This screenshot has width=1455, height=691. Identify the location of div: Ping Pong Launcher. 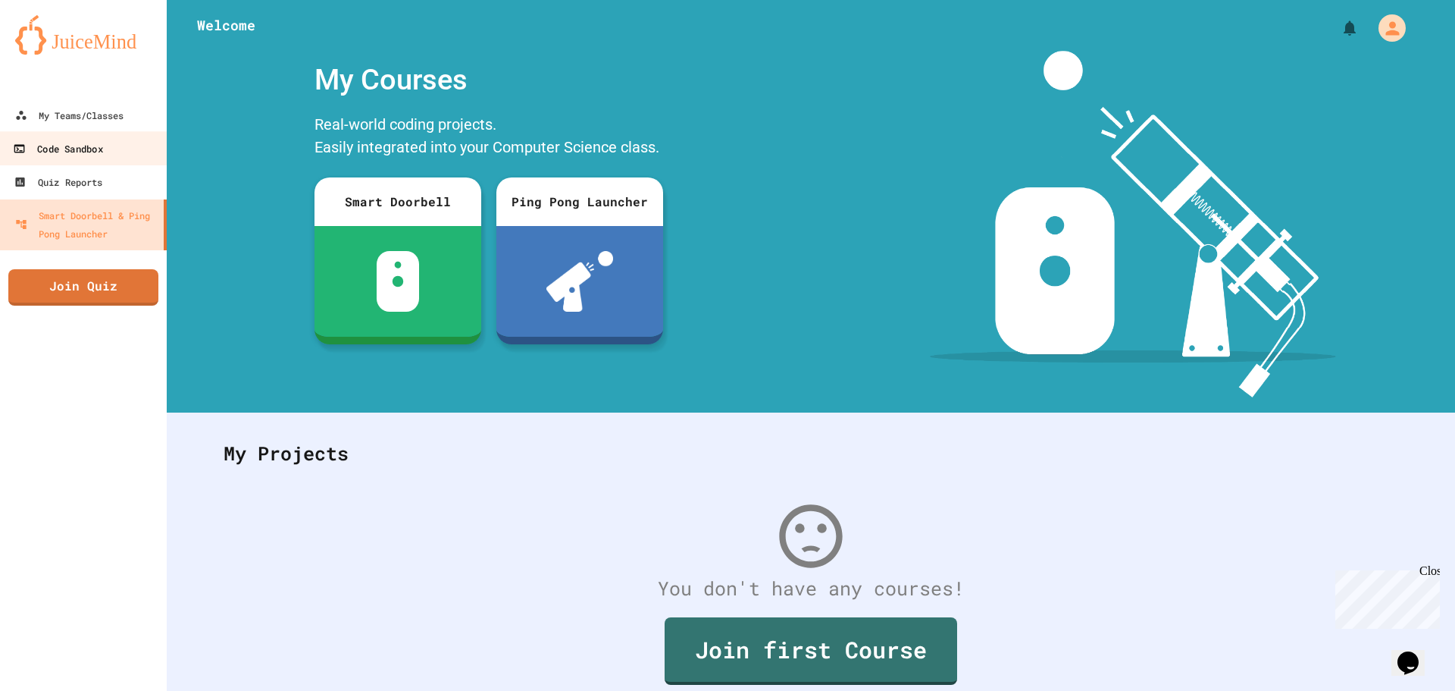
(580, 202).